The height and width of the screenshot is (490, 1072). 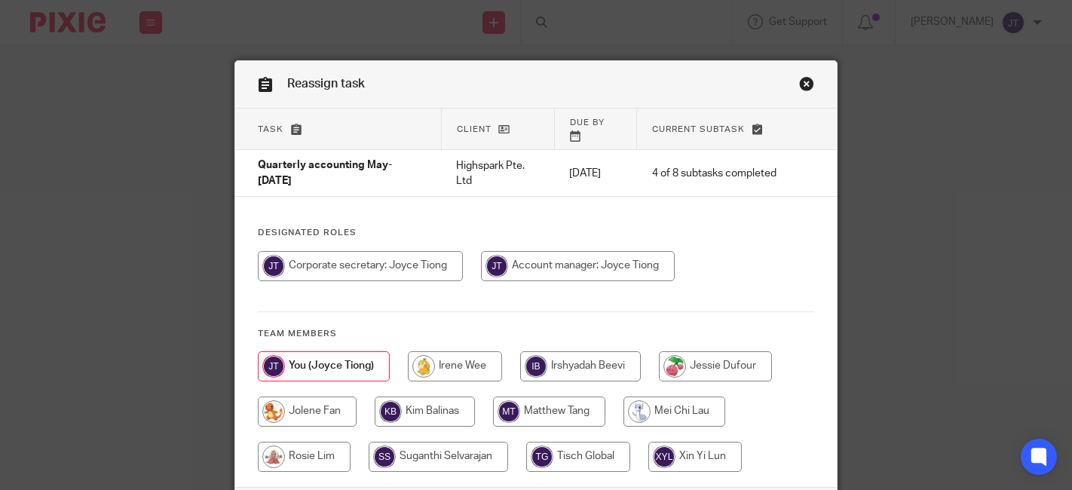 I want to click on td: 4 of 8 subtasks completed, so click(x=714, y=173).